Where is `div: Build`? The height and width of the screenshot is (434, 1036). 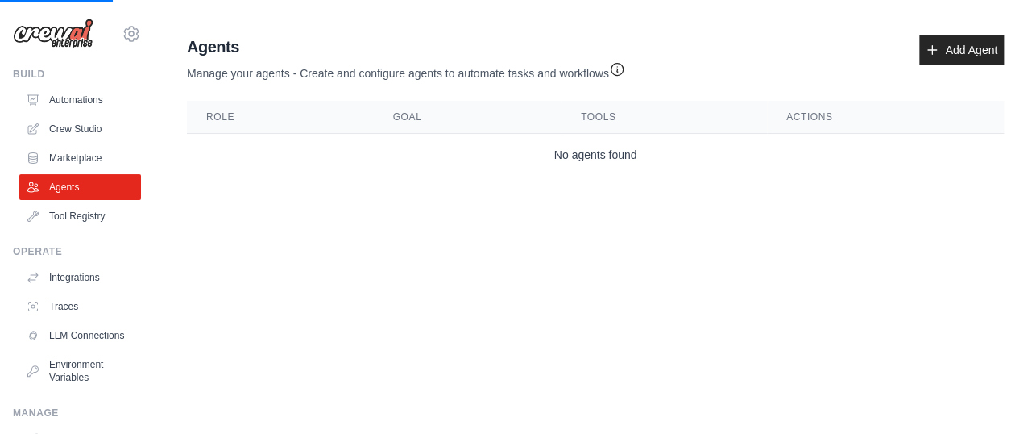 div: Build is located at coordinates (77, 74).